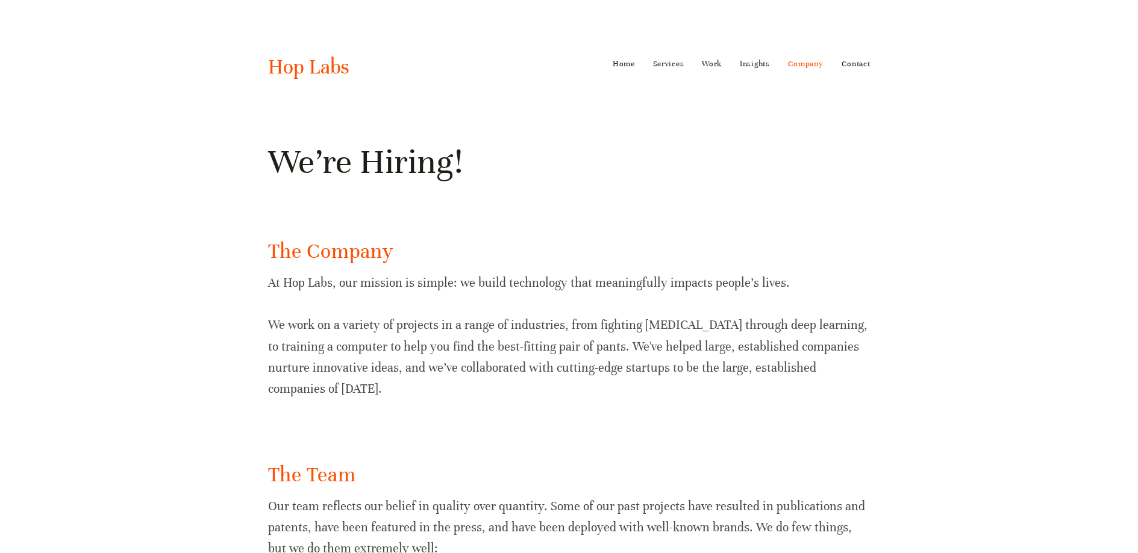 The height and width of the screenshot is (553, 1138). Describe the element at coordinates (711, 64) in the screenshot. I see `a: Work` at that location.